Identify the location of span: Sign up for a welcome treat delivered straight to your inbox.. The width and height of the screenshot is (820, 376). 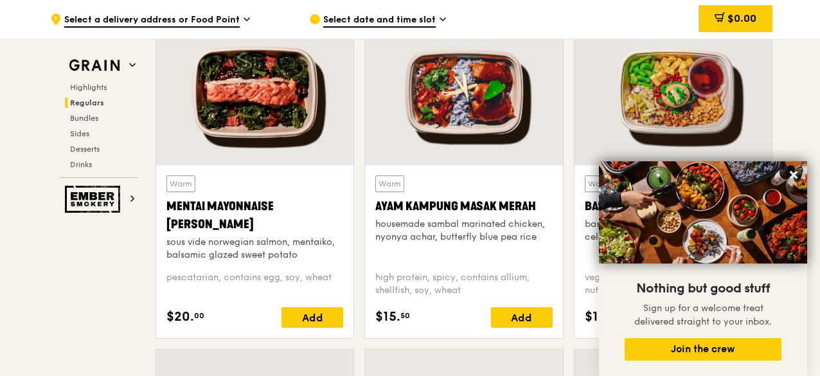
(703, 315).